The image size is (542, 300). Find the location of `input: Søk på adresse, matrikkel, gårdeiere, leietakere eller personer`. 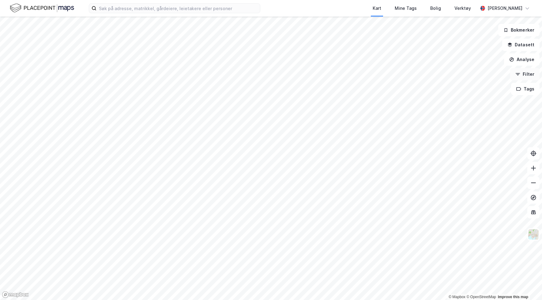

input: Søk på adresse, matrikkel, gårdeiere, leietakere eller personer is located at coordinates (178, 8).